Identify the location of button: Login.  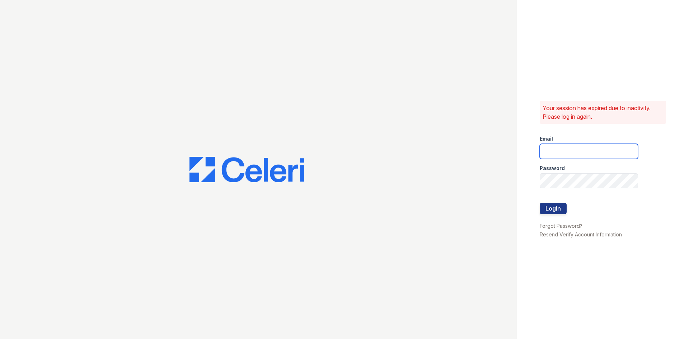
(553, 208).